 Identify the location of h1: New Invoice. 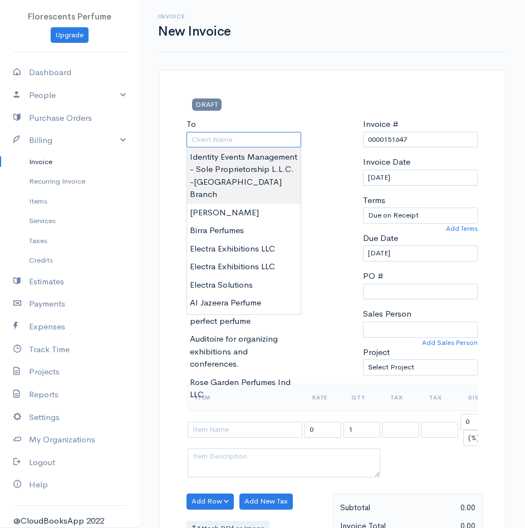
(194, 31).